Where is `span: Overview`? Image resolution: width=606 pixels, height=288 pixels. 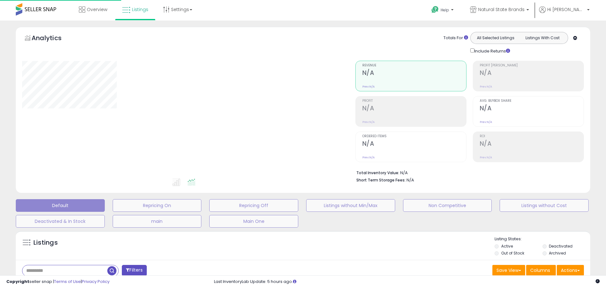
span: Overview is located at coordinates (97, 9).